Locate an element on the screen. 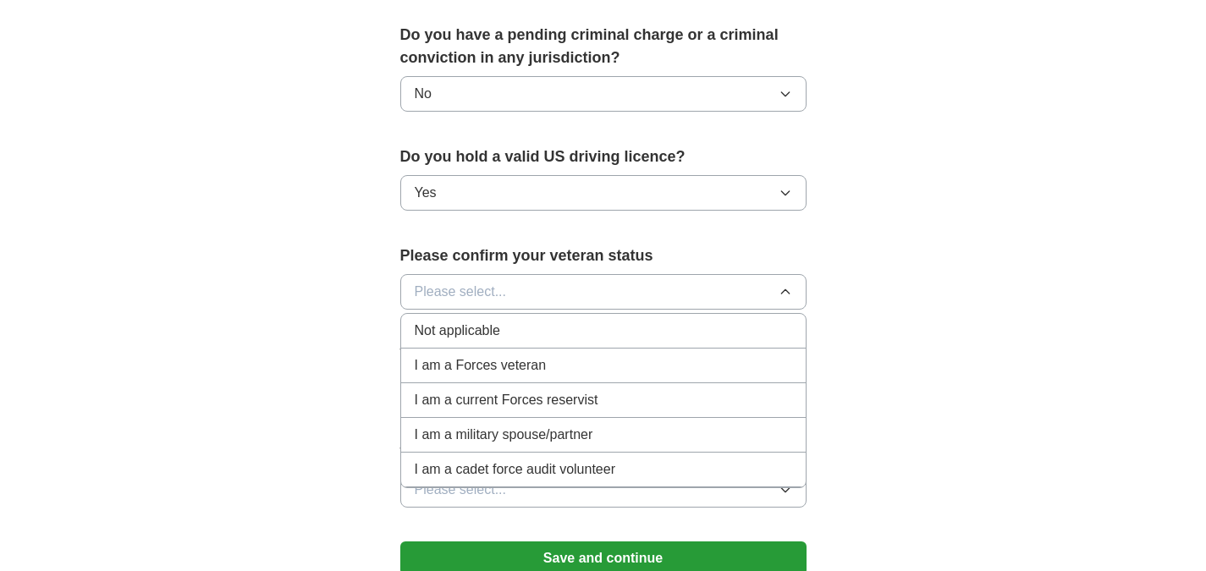 The image size is (1206, 571). span: No is located at coordinates (423, 94).